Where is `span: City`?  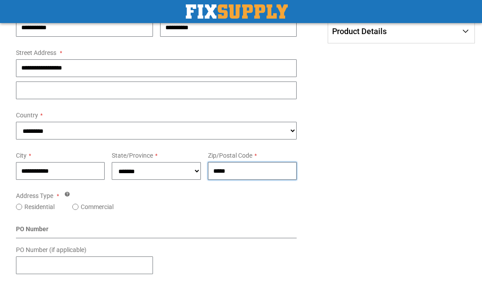
span: City is located at coordinates (21, 156).